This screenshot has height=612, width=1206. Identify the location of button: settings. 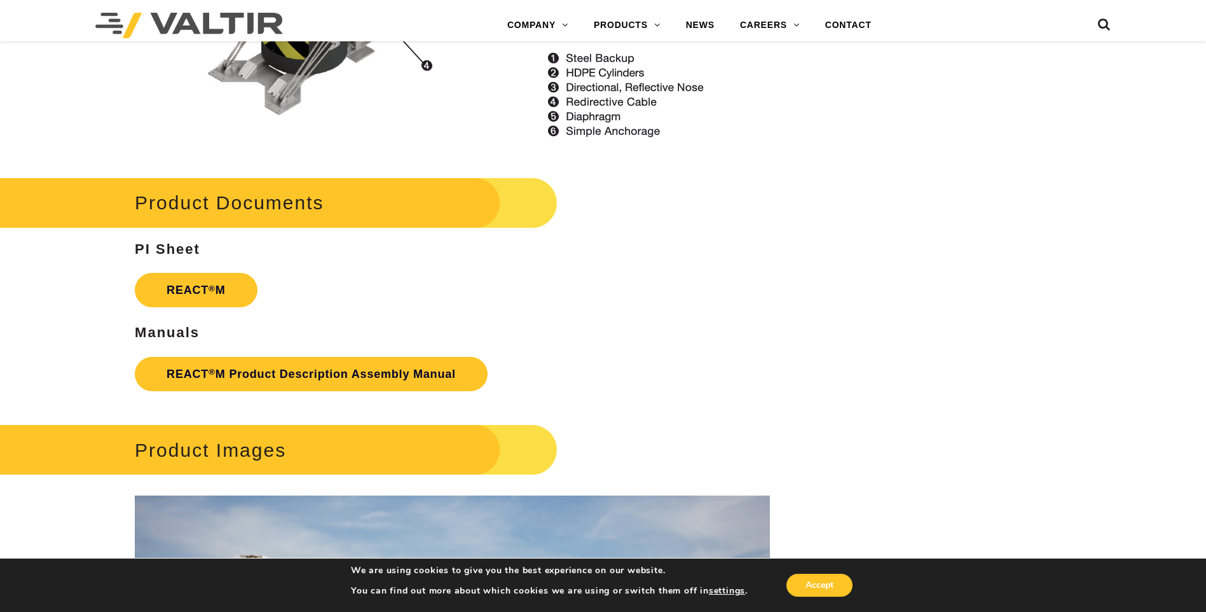
(727, 591).